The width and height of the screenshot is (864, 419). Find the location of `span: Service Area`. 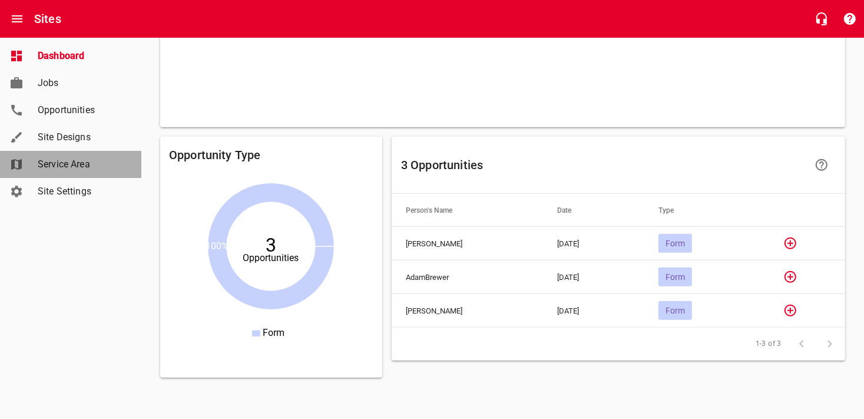

span: Service Area is located at coordinates (82, 164).